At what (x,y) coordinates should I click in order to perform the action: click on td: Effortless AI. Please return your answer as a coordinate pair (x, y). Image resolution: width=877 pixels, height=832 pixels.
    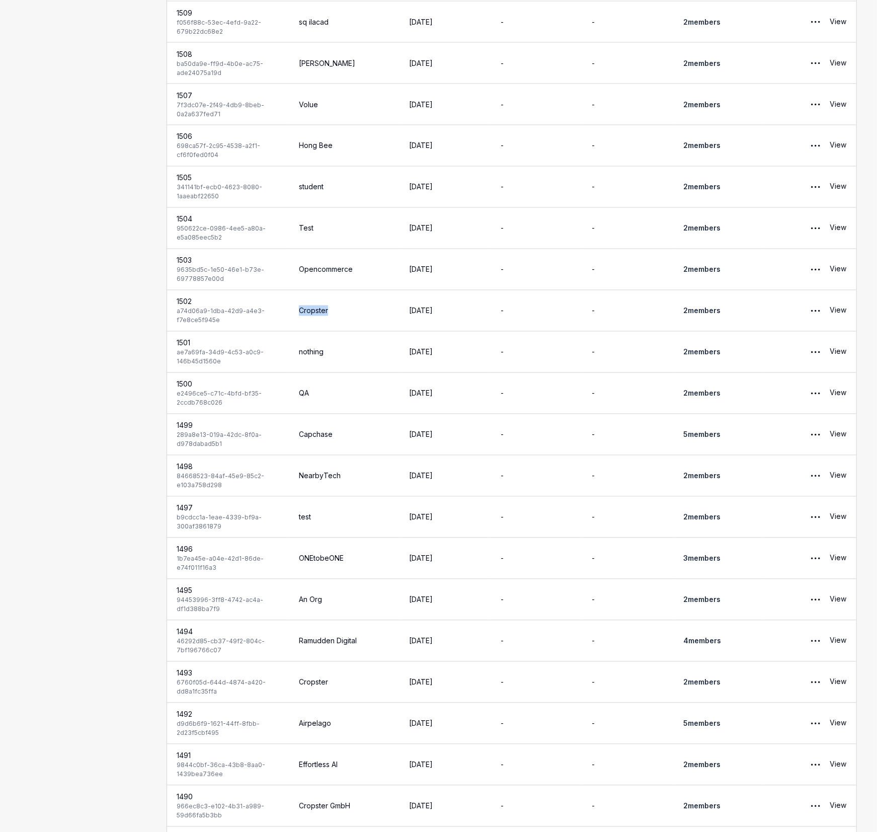
    Looking at the image, I should click on (344, 765).